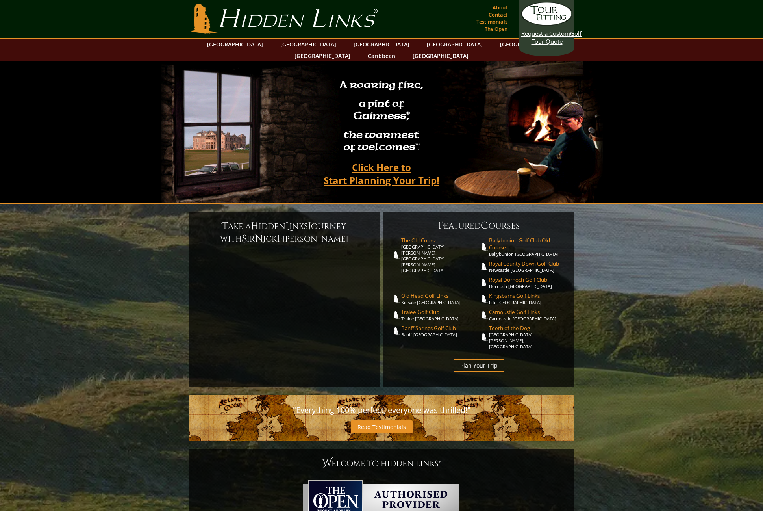  Describe the element at coordinates (225, 226) in the screenshot. I see `span: T` at that location.